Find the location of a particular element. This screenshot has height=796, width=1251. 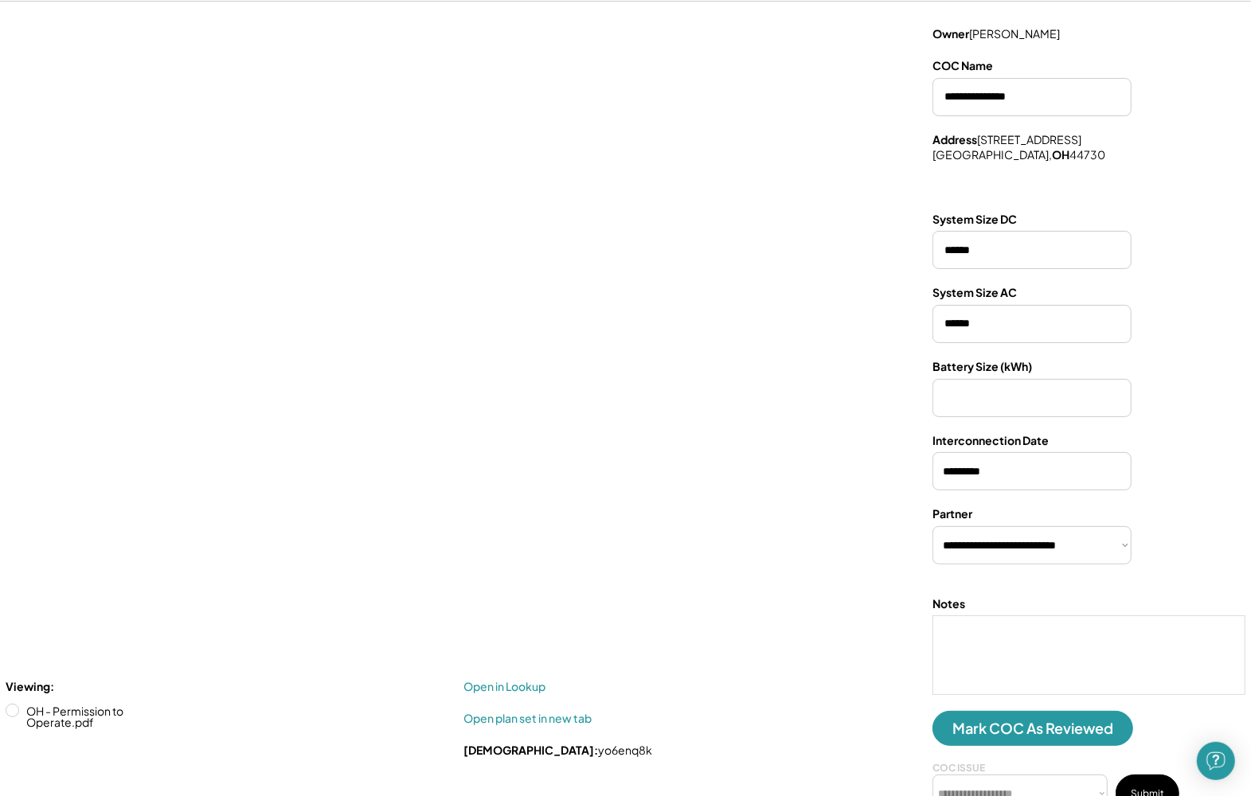

div: Notes is located at coordinates (948, 604).